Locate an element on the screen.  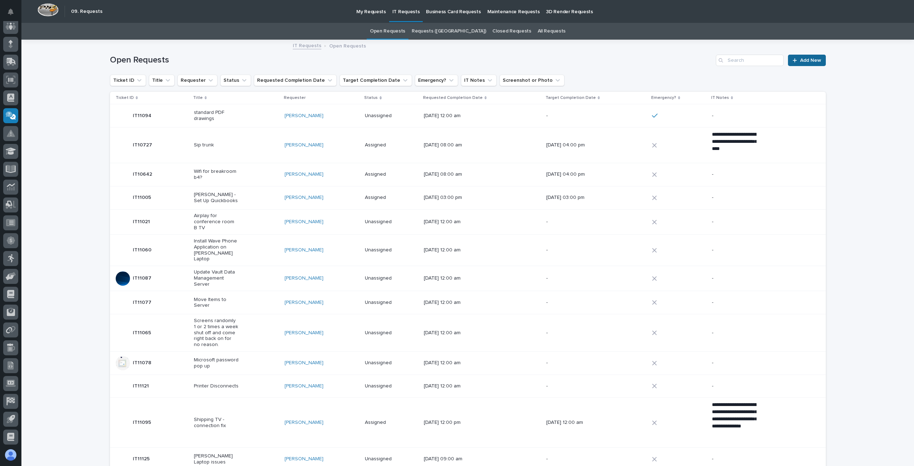
h2: 09. Requests is located at coordinates (87, 11).